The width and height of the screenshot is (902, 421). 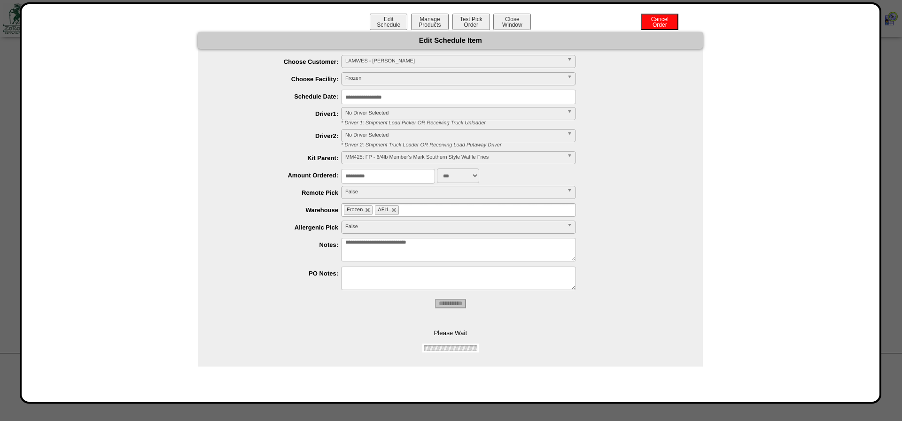 What do you see at coordinates (518, 123) in the screenshot?
I see `div: * Driver 1: Shipment Load Picker OR Receiving Truck Unloader` at bounding box center [518, 123].